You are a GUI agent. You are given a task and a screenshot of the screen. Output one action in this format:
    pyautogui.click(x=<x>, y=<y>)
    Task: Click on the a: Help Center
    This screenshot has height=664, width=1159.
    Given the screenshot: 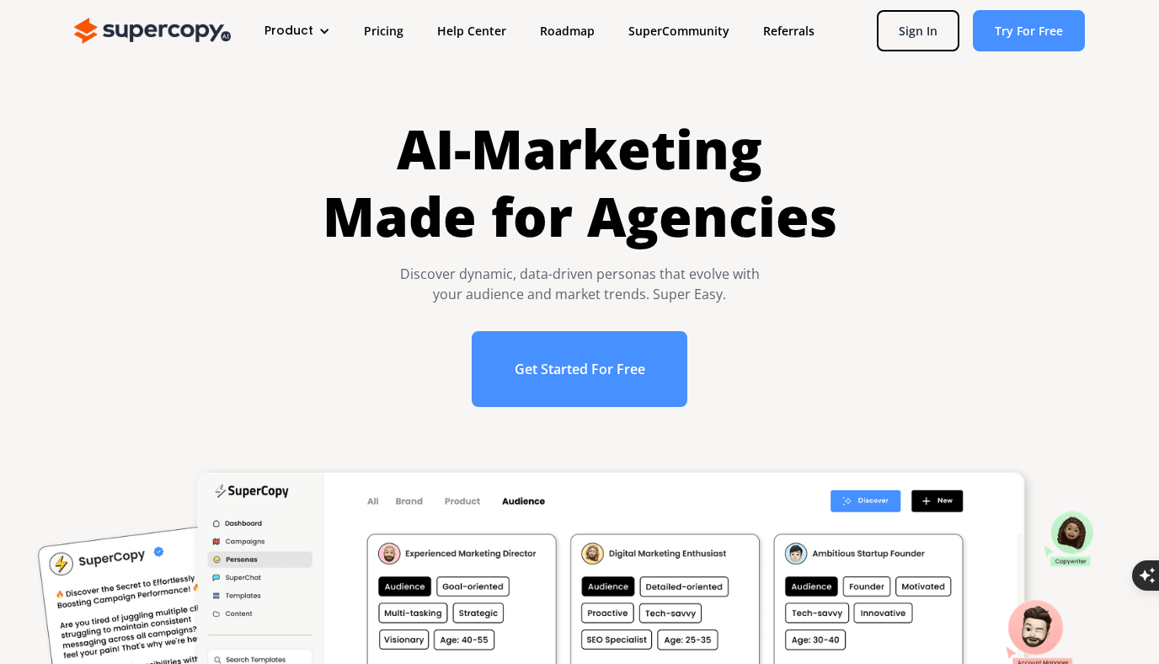 What is the action you would take?
    pyautogui.click(x=472, y=30)
    